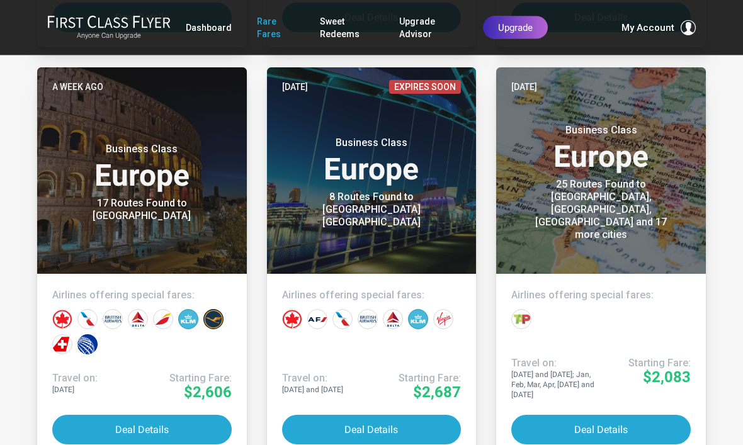 This screenshot has height=445, width=743. Describe the element at coordinates (208, 28) in the screenshot. I see `a: Dashboard` at that location.